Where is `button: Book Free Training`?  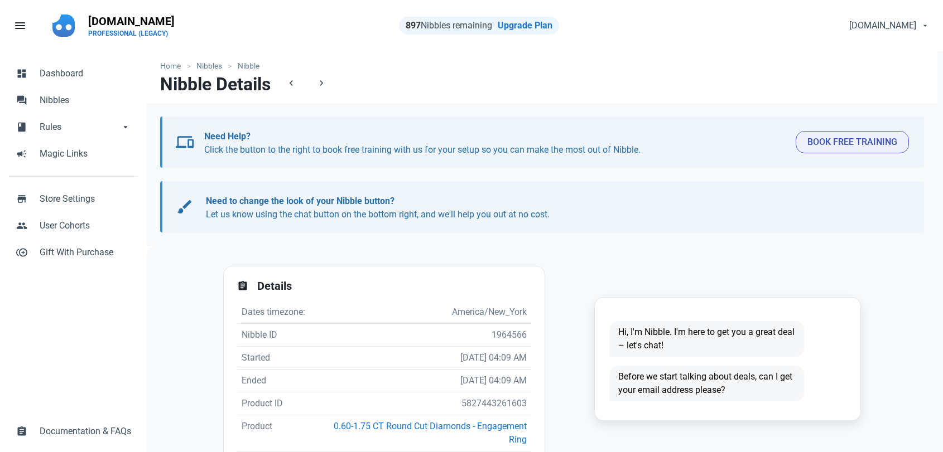 button: Book Free Training is located at coordinates (852, 142).